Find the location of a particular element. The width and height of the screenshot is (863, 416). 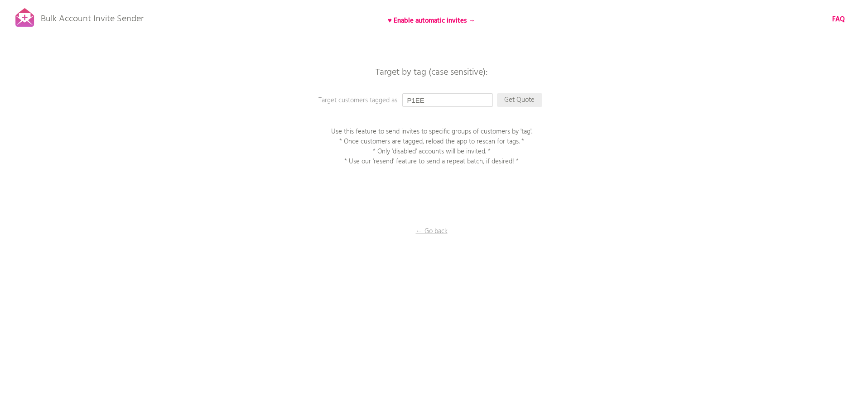

b: ♥ Enable automatic invites → is located at coordinates (431, 21).